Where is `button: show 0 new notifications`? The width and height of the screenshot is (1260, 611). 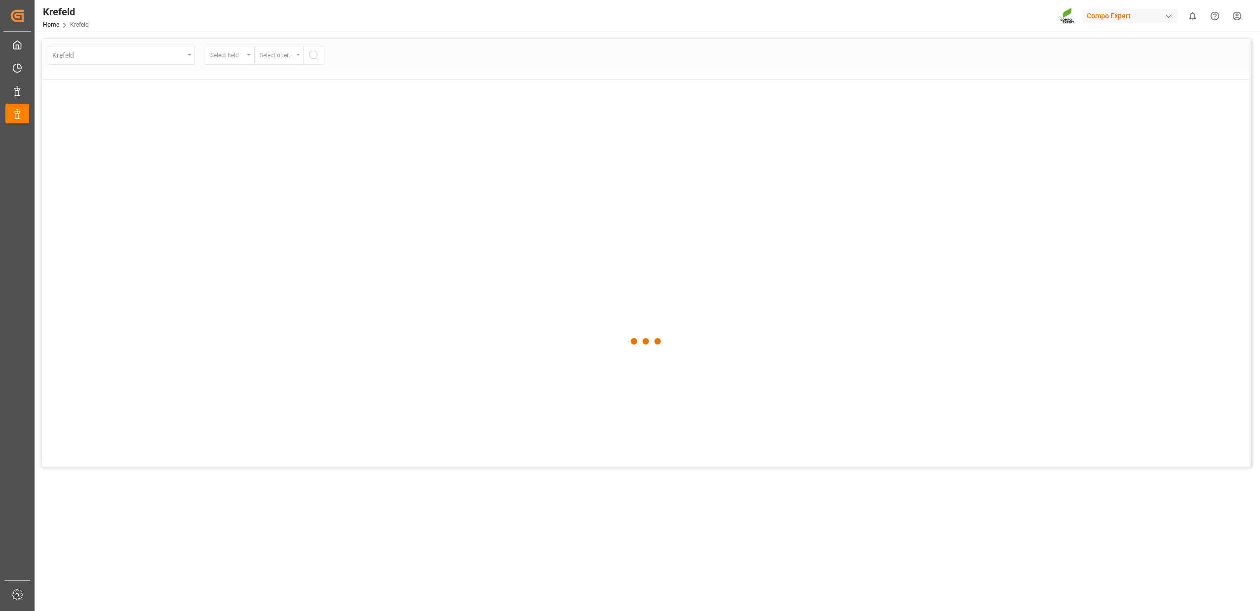 button: show 0 new notifications is located at coordinates (1193, 16).